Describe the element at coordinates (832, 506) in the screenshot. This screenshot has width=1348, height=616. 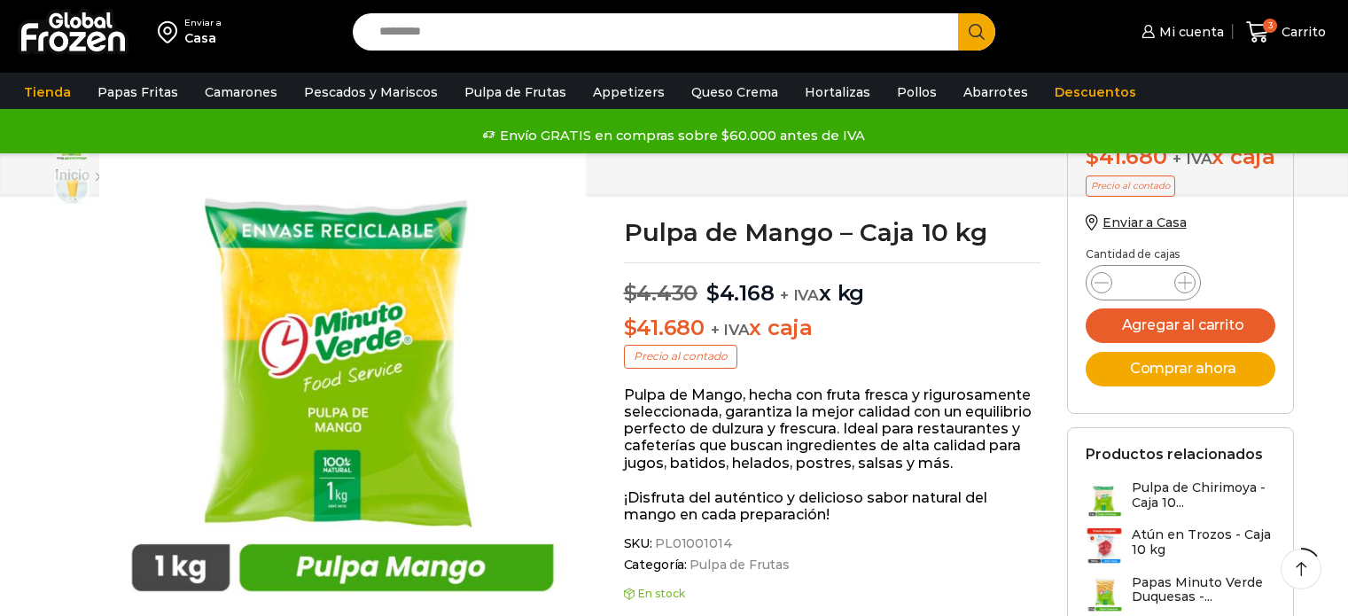
I see `p: ¡Disfruta del auténtico y delicioso sabor natural del mango en cada preparación!` at that location.